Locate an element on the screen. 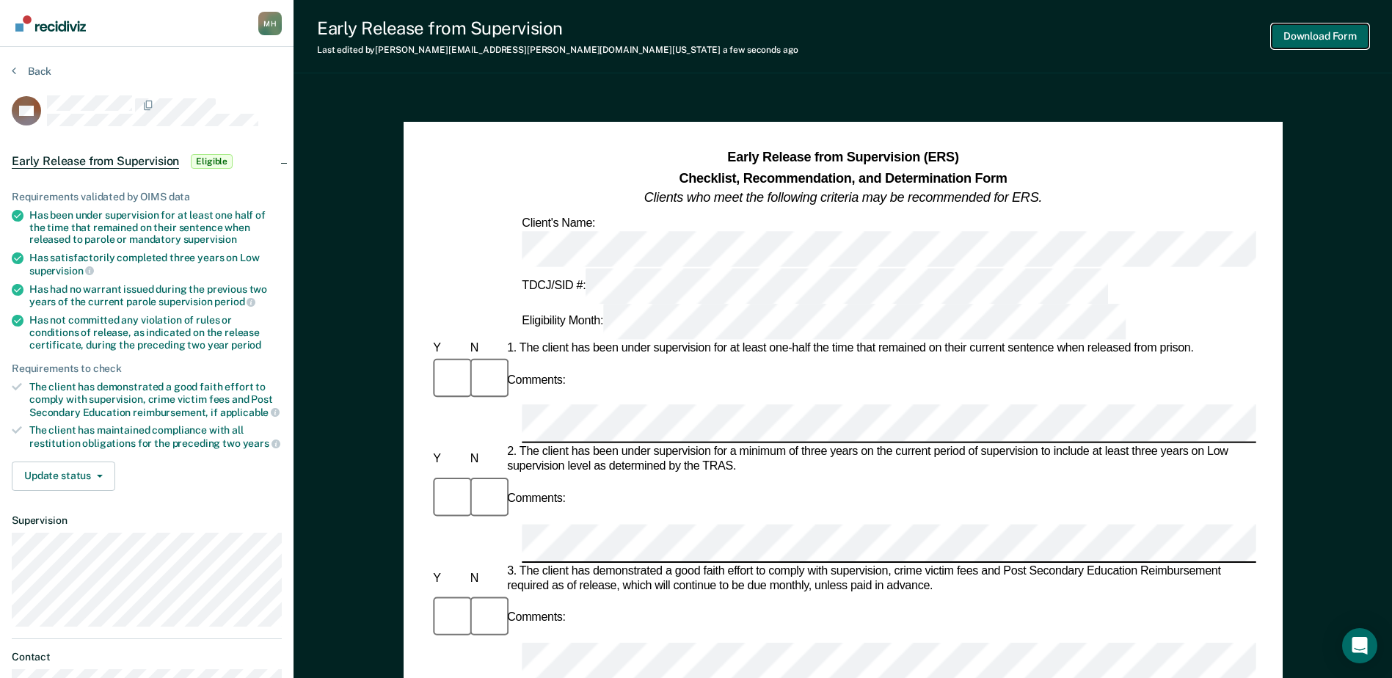  div: Requirements to check is located at coordinates (147, 368).